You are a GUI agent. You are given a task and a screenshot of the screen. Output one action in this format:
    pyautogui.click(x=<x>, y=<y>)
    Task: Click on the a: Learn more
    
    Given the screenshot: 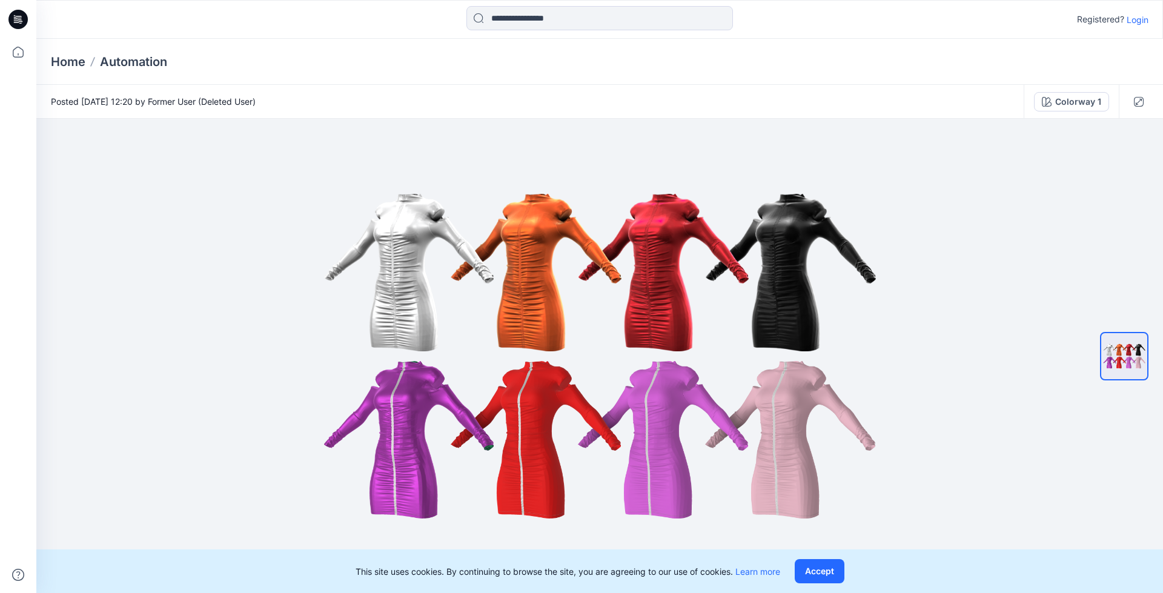 What is the action you would take?
    pyautogui.click(x=758, y=571)
    